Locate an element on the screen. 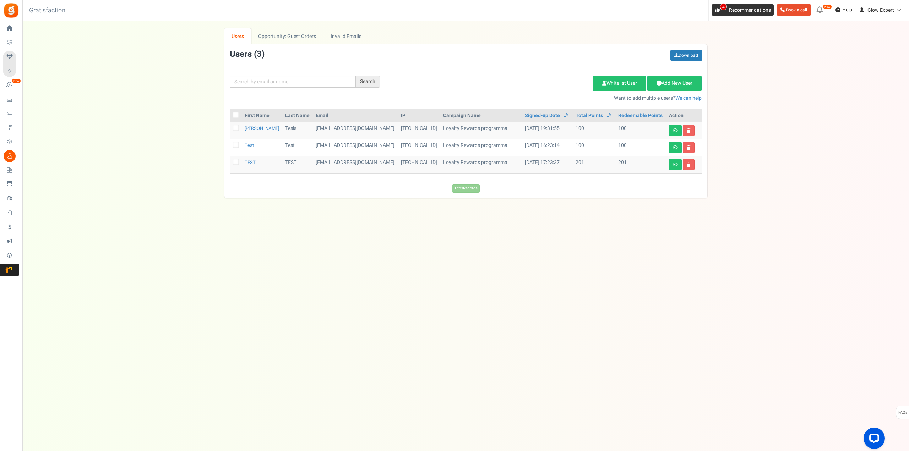 This screenshot has height=451, width=909. span: Recommendations is located at coordinates (750, 10).